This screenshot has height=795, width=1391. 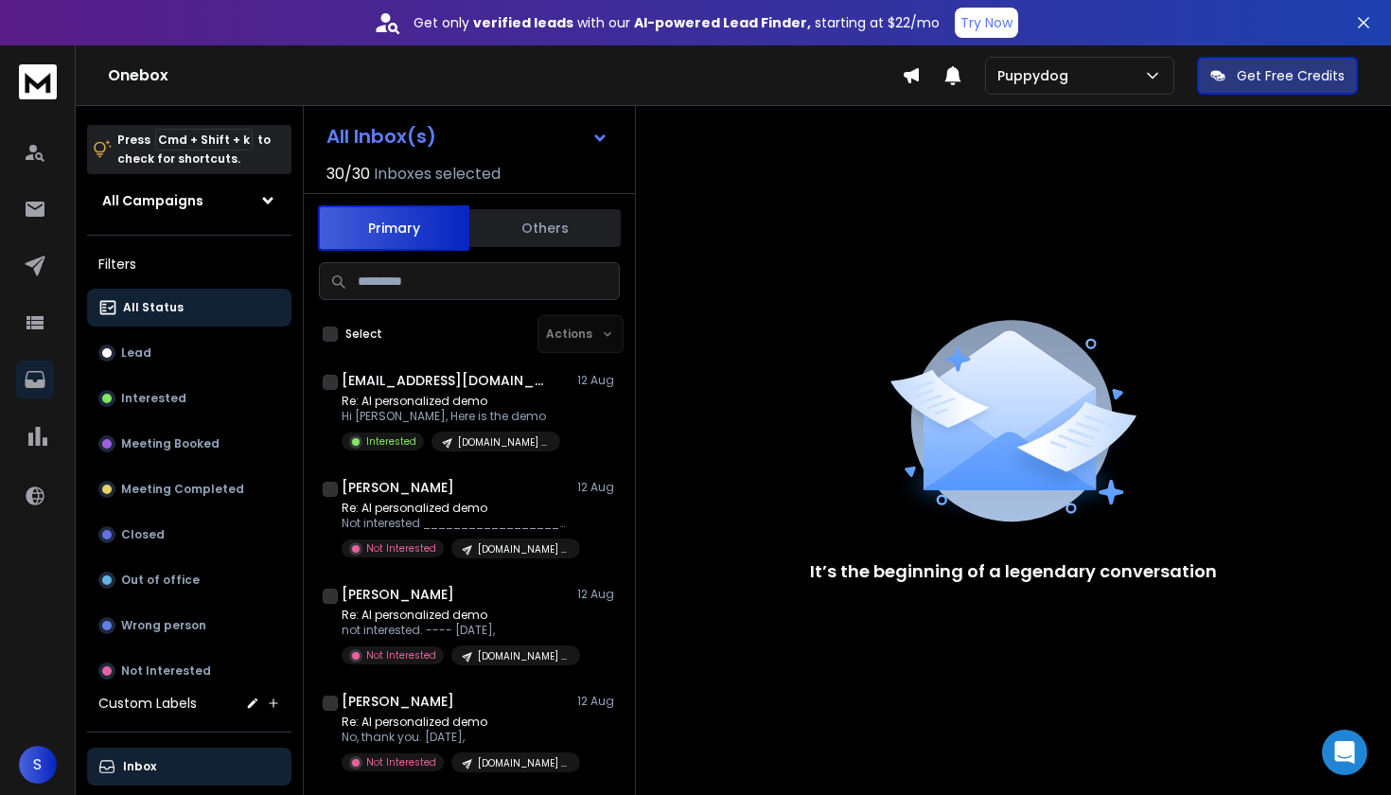 What do you see at coordinates (164, 626) in the screenshot?
I see `p: Wrong person` at bounding box center [164, 626].